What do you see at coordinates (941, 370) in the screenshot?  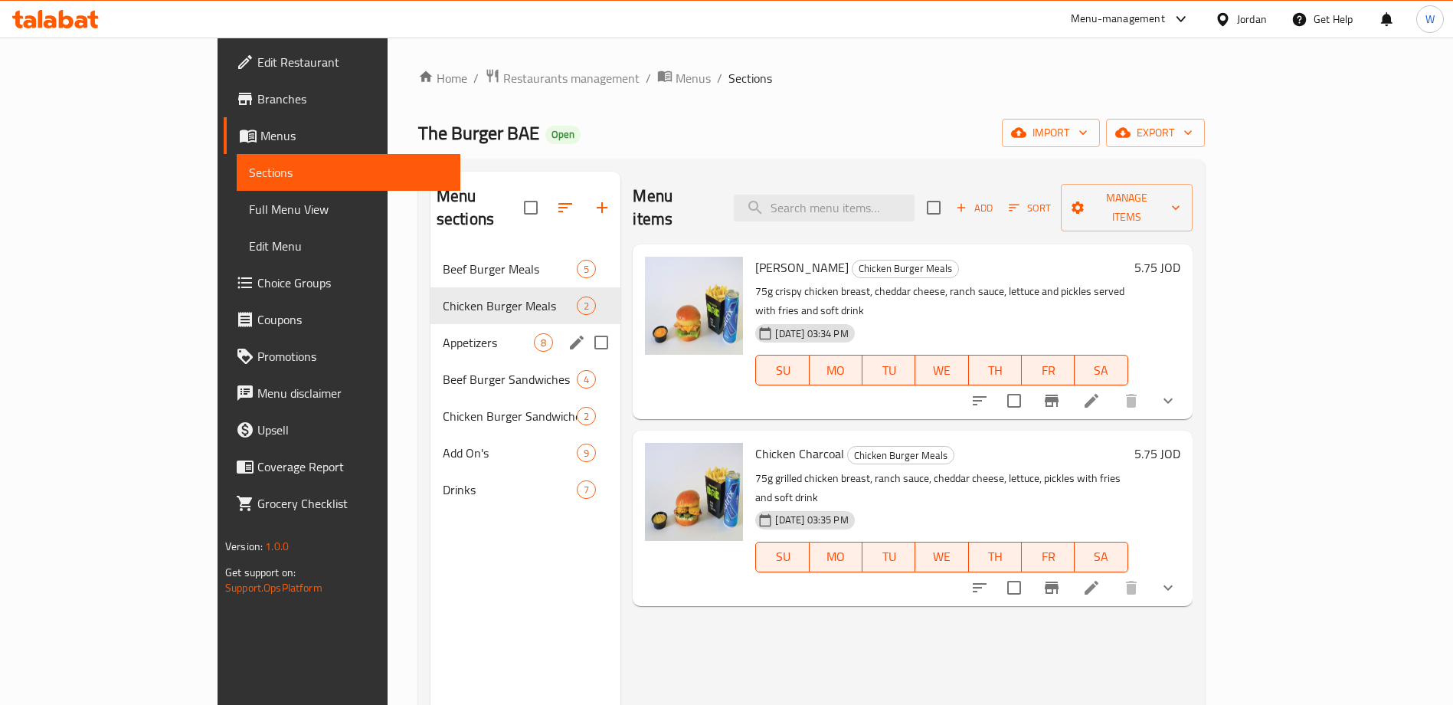 I see `span: WE` at bounding box center [941, 370].